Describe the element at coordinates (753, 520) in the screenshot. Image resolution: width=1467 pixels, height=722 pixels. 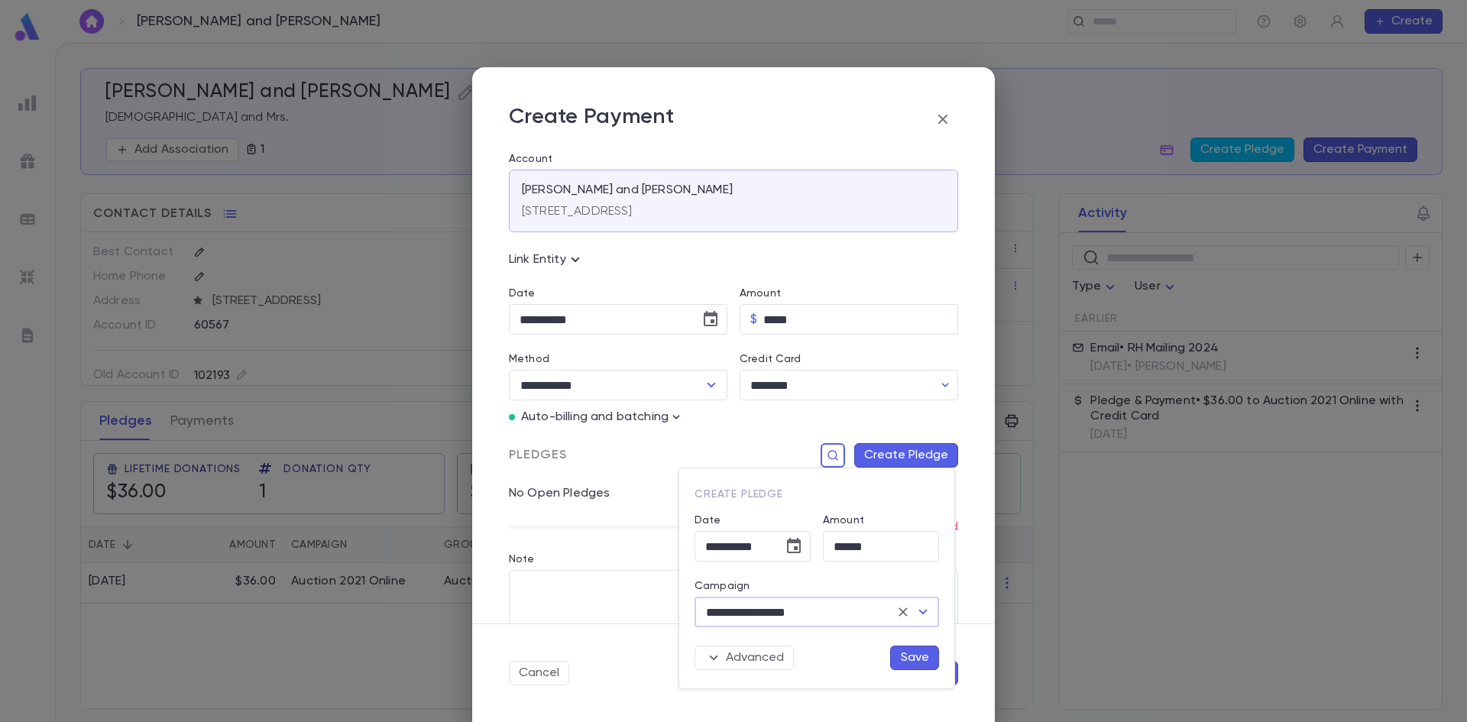
I see `label: Date` at that location.